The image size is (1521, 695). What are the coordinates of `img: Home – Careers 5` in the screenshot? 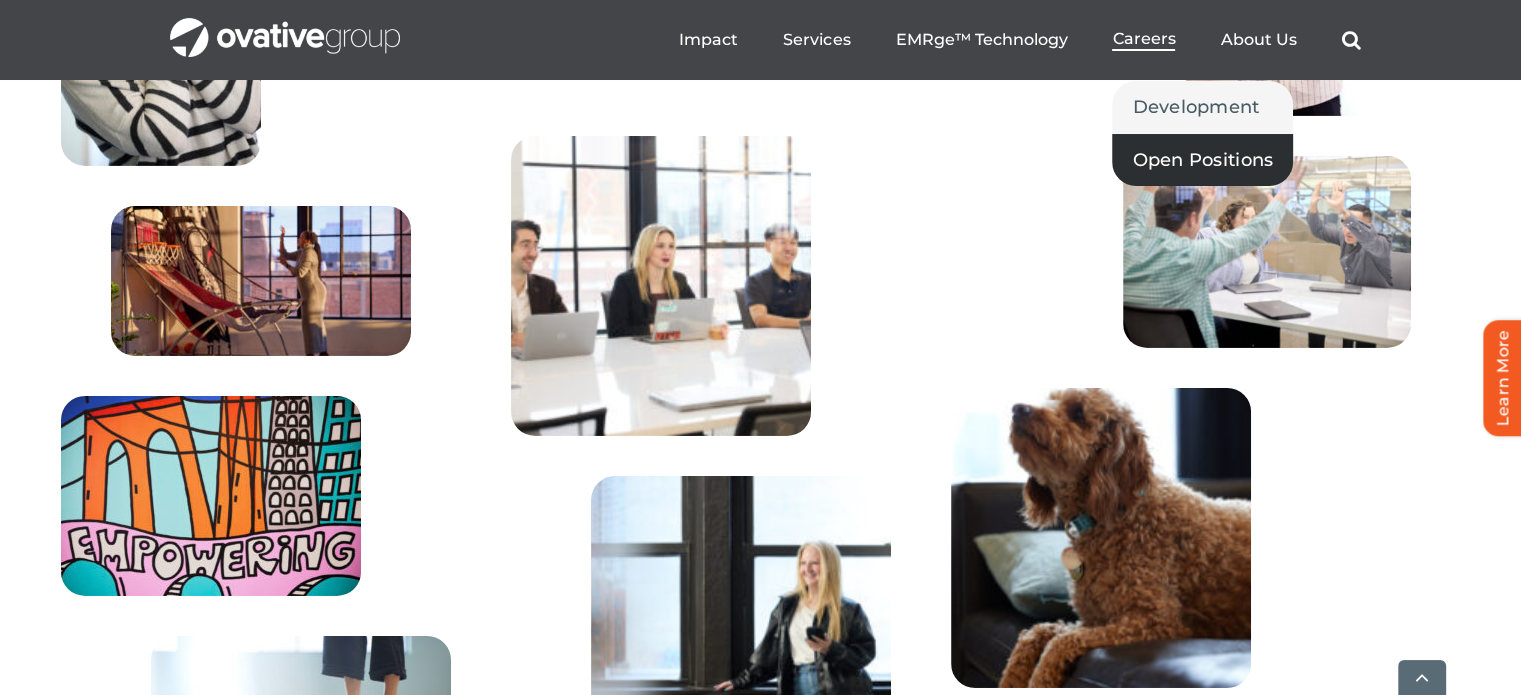 It's located at (661, 286).